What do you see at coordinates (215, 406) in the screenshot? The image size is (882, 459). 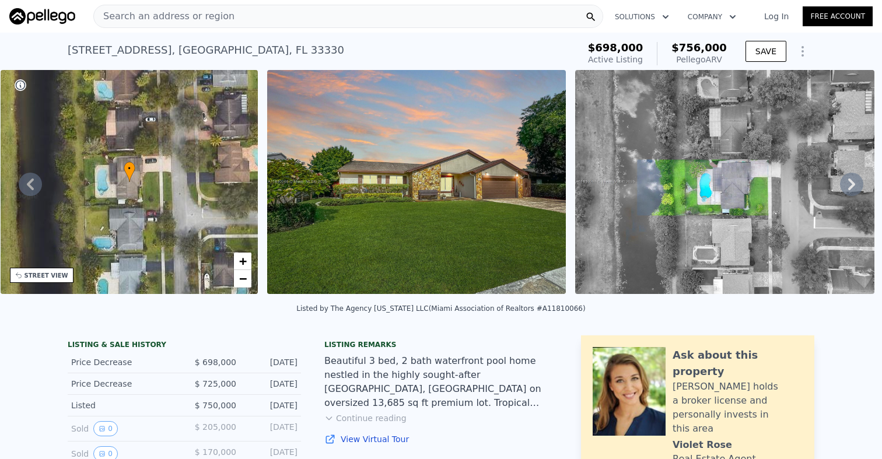 I see `span: $ 750,000` at bounding box center [215, 406].